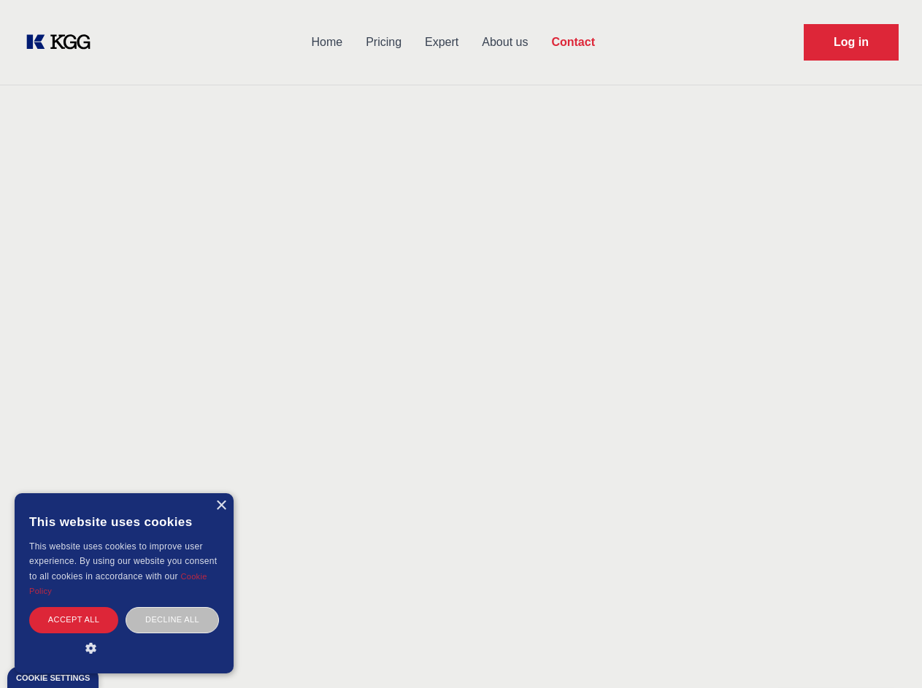 The height and width of the screenshot is (688, 922). What do you see at coordinates (573, 42) in the screenshot?
I see `a: Contact` at bounding box center [573, 42].